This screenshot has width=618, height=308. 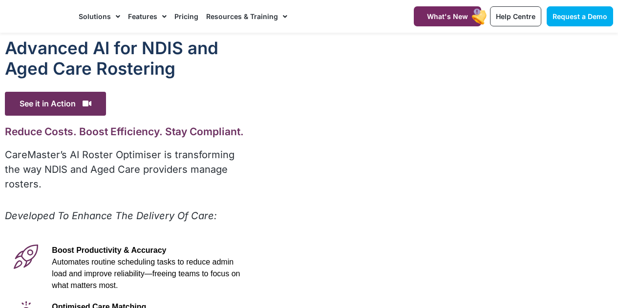 I want to click on span: Help Centre, so click(x=516, y=16).